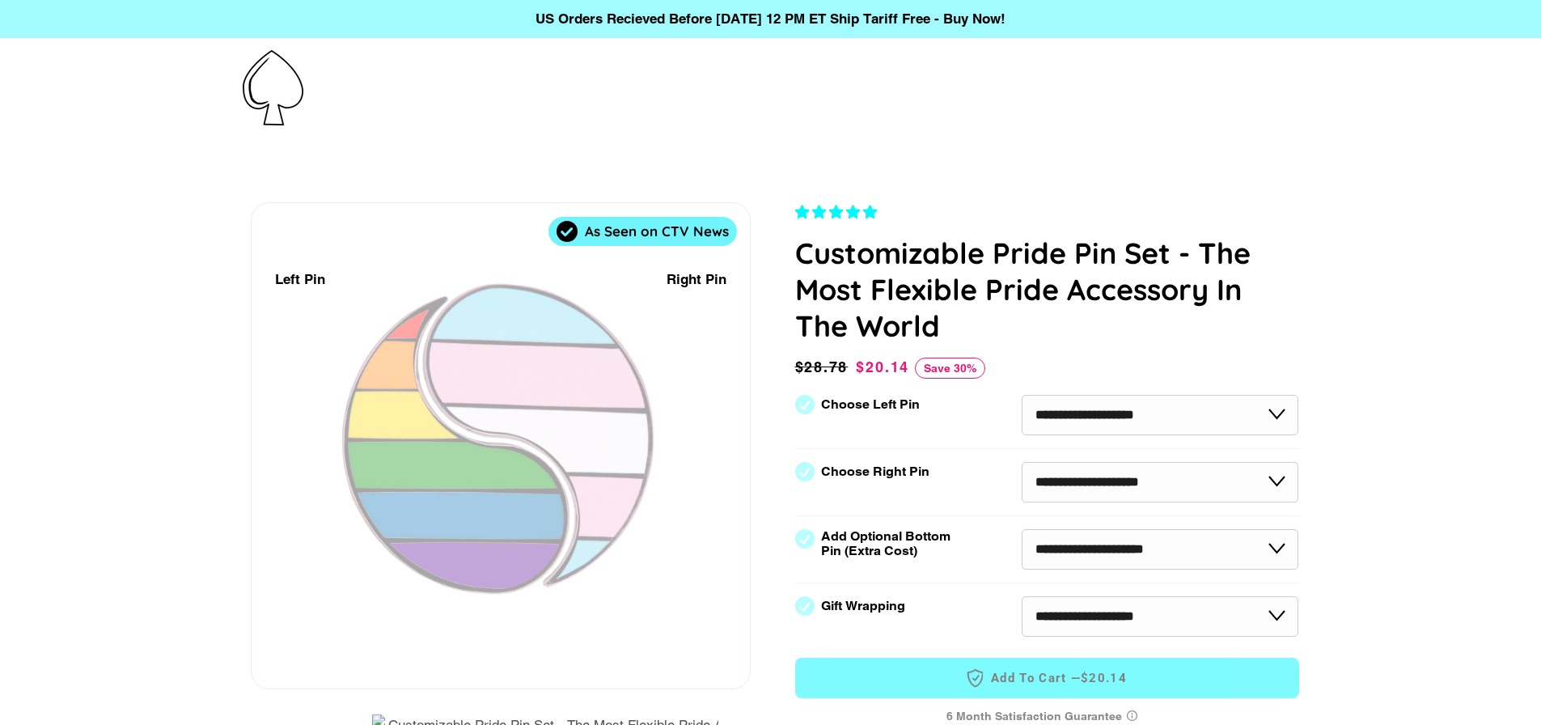 The image size is (1541, 725). Describe the element at coordinates (838, 212) in the screenshot. I see `span: 4.83 stars` at that location.